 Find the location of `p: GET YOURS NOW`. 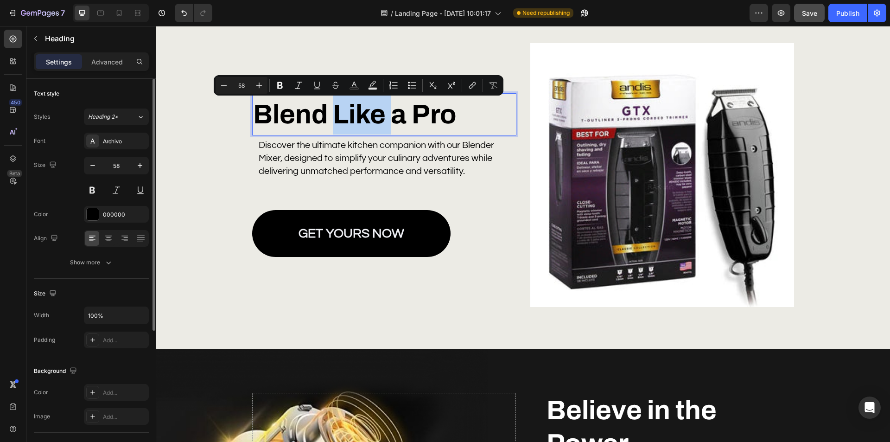

p: GET YOURS NOW is located at coordinates (195, 207).